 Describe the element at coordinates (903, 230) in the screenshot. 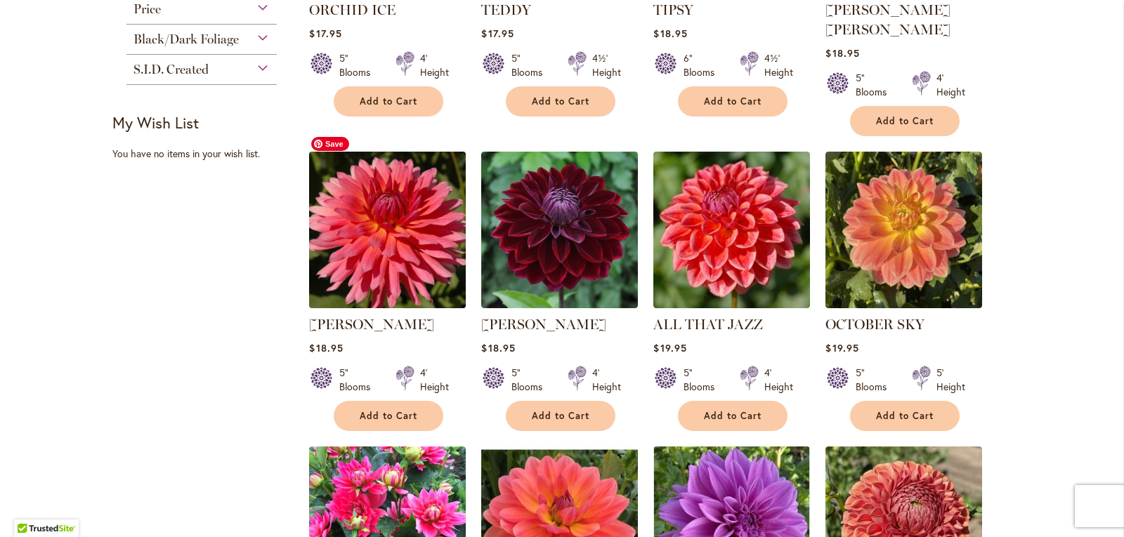

I see `img: October Sky` at that location.